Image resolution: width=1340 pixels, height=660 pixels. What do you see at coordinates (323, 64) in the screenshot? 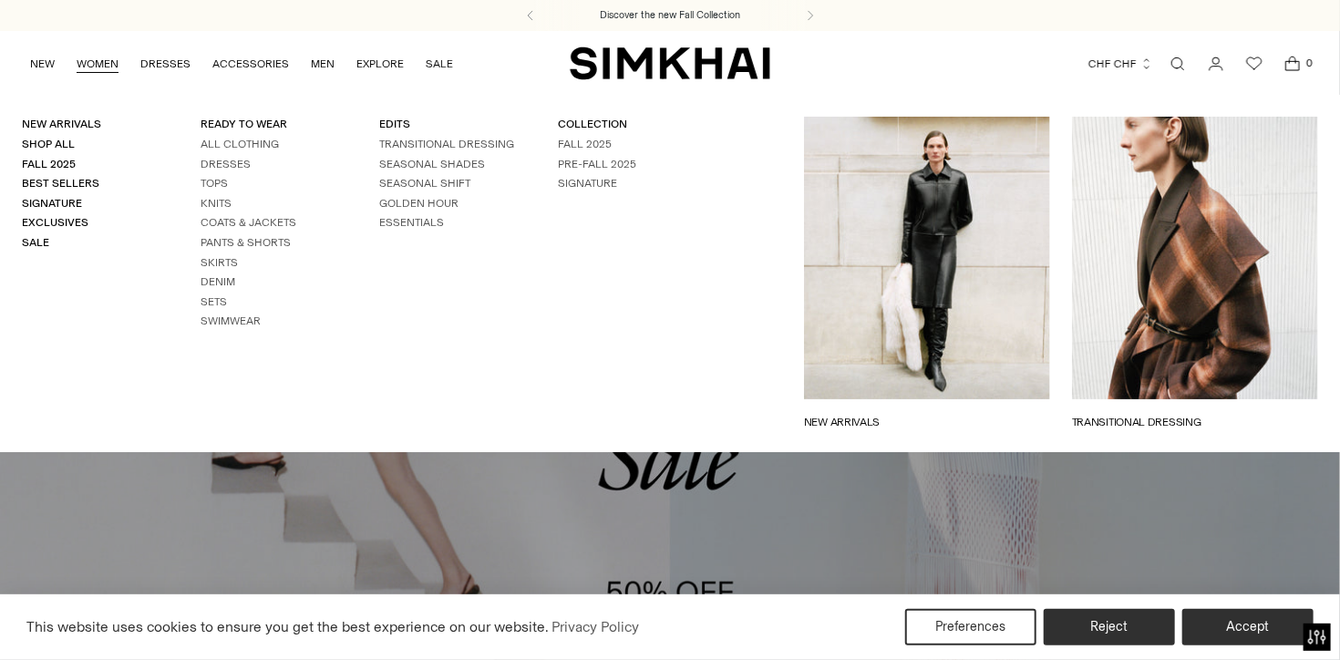
I see `a: MEN` at bounding box center [323, 64].